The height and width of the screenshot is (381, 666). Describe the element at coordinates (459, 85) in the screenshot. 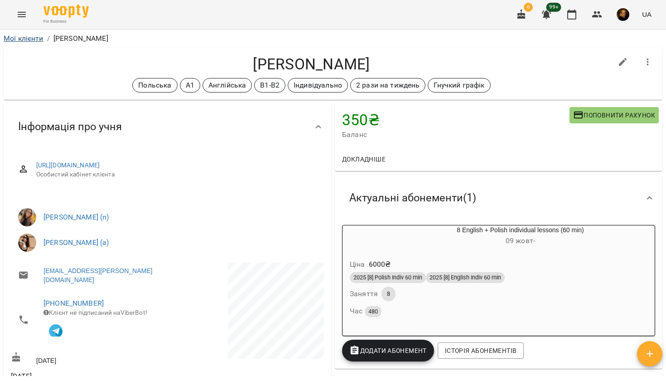

I see `div: Гнучкий графік` at that location.